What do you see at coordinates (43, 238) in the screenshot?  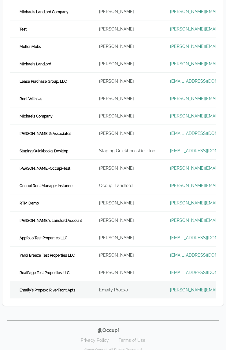 I see `span: Appfolio Test Properties LLC` at bounding box center [43, 238].